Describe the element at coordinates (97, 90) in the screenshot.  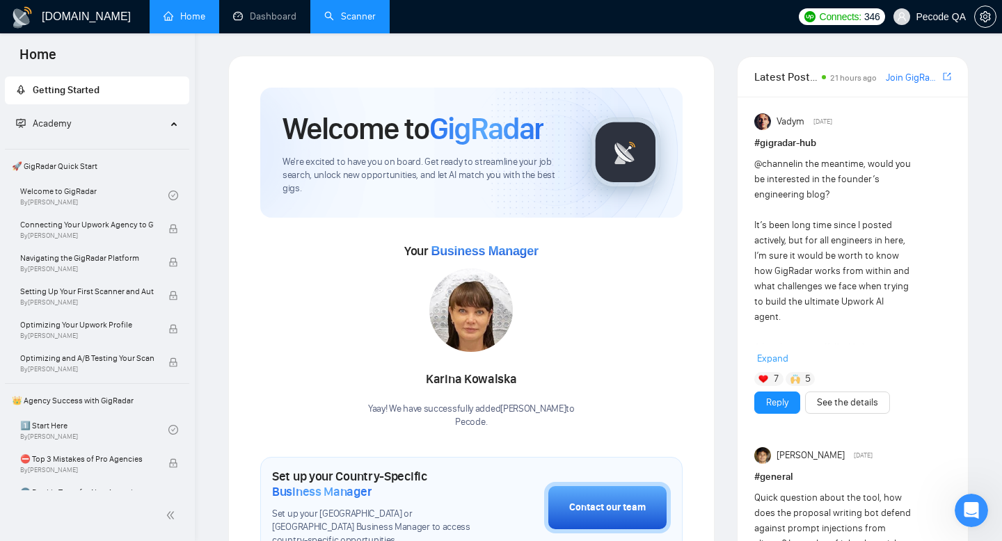
I see `li: Getting Started` at that location.